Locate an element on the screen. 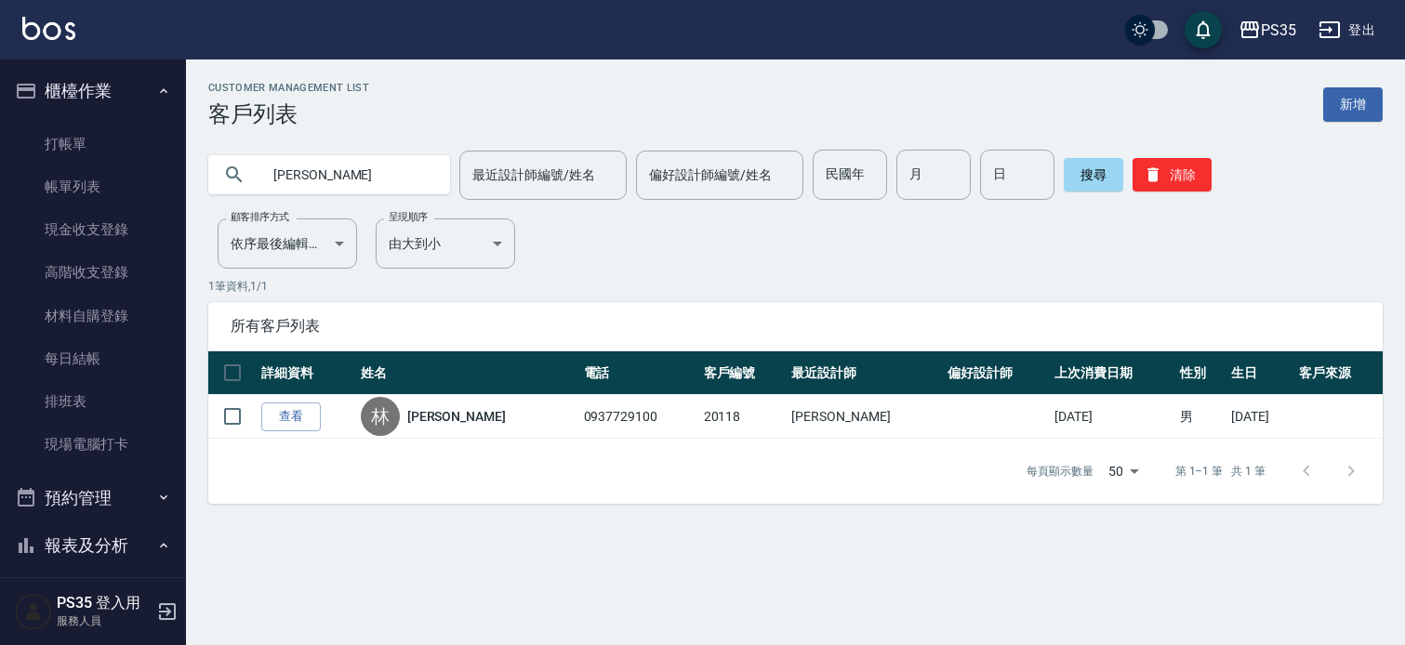  div: 林 is located at coordinates (380, 417).